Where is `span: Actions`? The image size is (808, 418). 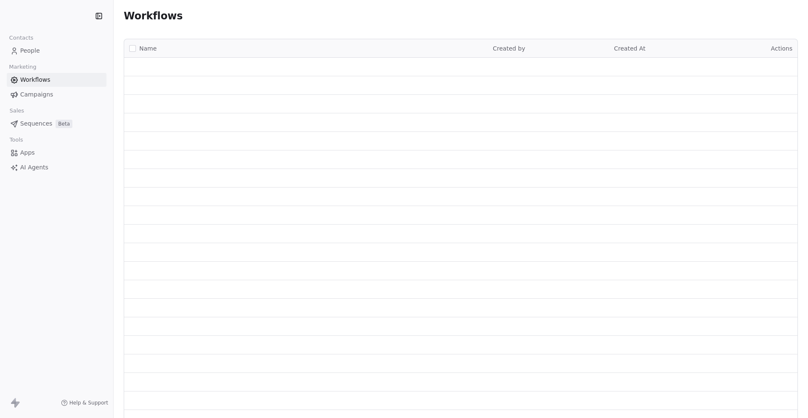
span: Actions is located at coordinates (782, 48).